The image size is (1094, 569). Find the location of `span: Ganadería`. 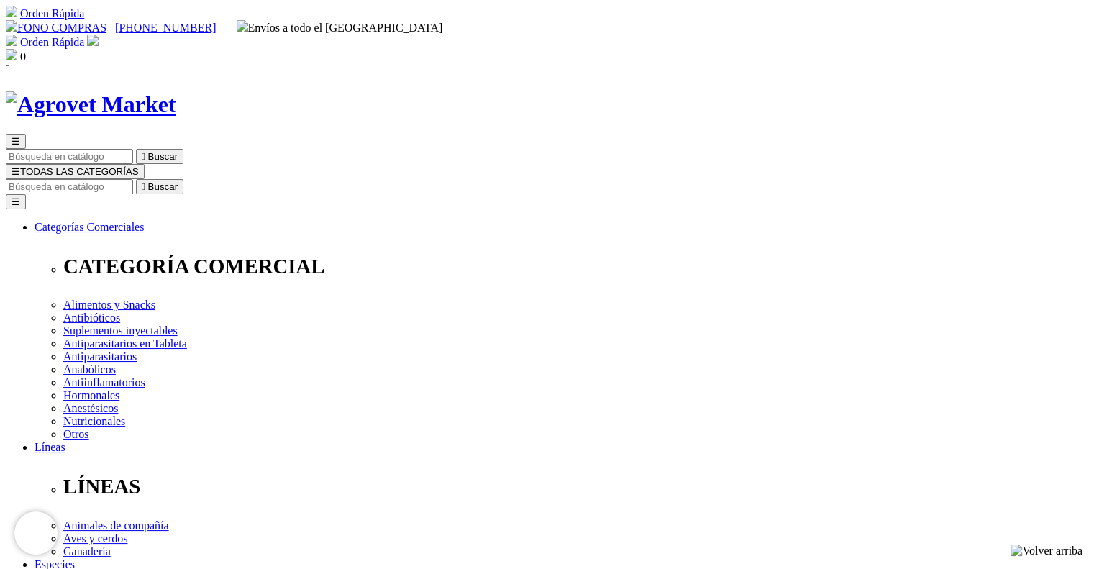

span: Ganadería is located at coordinates (87, 551).